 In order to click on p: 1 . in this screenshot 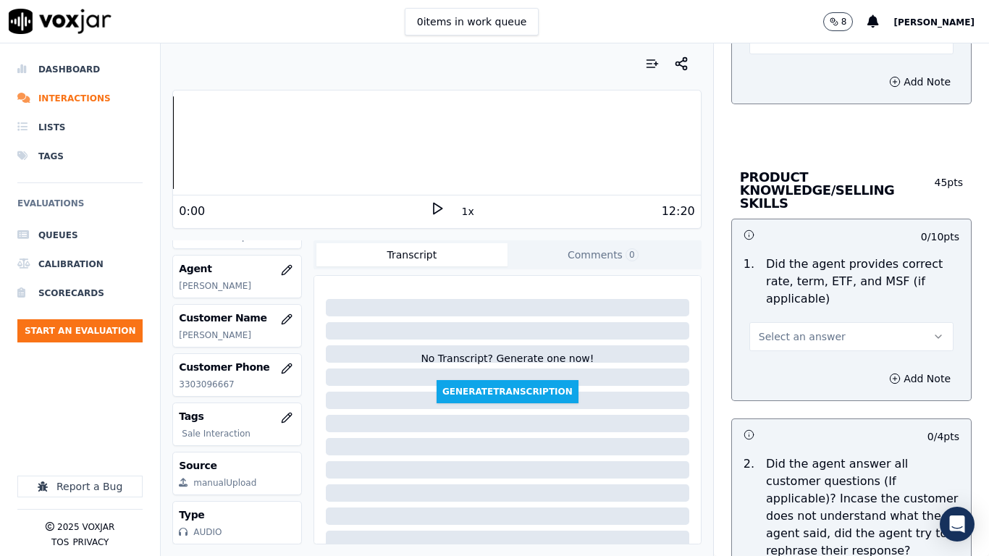, I will do `click(749, 282)`.